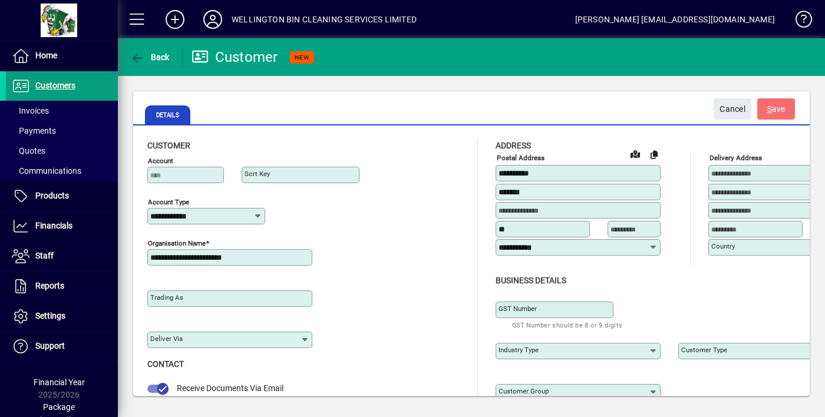 The width and height of the screenshot is (825, 417). I want to click on mat-label: Account, so click(160, 161).